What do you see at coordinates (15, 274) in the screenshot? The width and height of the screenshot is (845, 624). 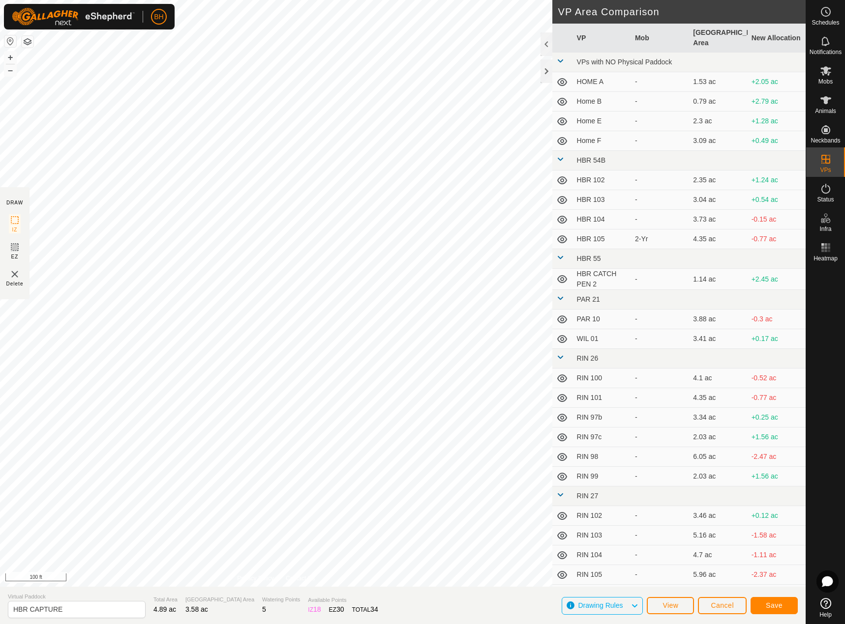 I see `img: VP` at bounding box center [15, 274].